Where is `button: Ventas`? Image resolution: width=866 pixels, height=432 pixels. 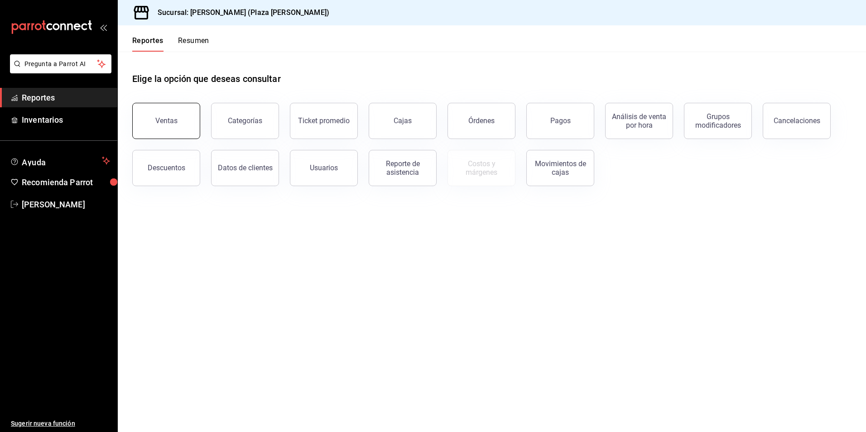 button: Ventas is located at coordinates (166, 121).